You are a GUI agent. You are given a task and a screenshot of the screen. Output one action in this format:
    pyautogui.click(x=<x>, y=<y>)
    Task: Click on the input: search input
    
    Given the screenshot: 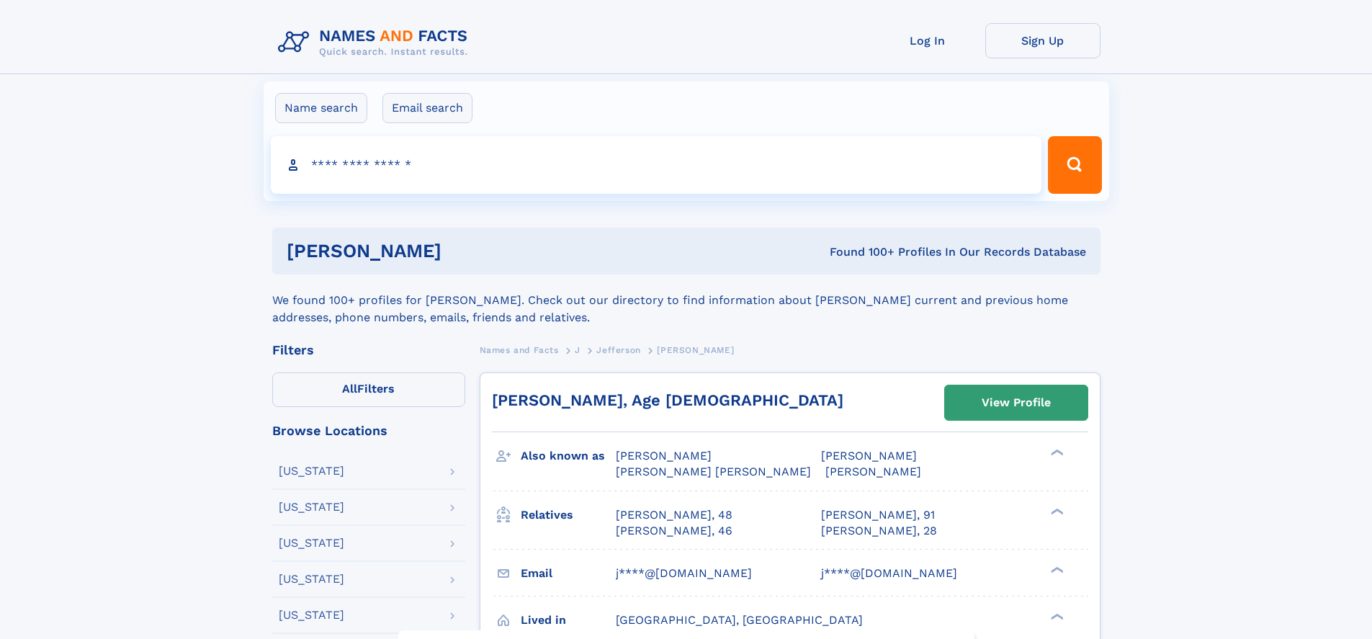 What is the action you would take?
    pyautogui.click(x=656, y=165)
    